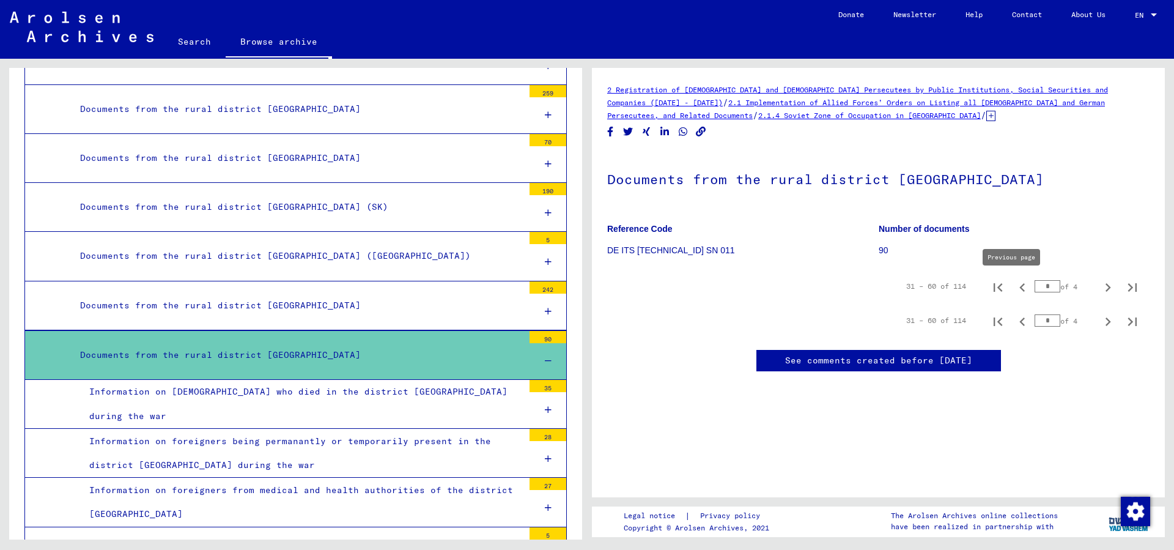 The image size is (1174, 550). Describe the element at coordinates (548, 140) in the screenshot. I see `div: 70` at that location.